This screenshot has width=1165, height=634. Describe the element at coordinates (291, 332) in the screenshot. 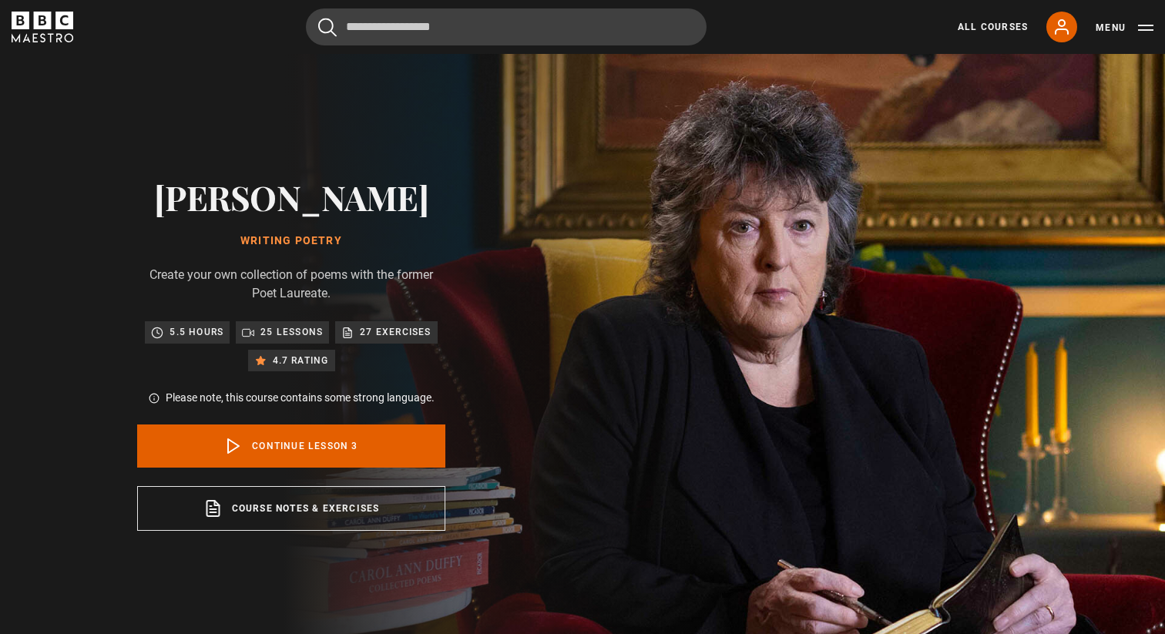

I see `p: 25 lessons` at that location.